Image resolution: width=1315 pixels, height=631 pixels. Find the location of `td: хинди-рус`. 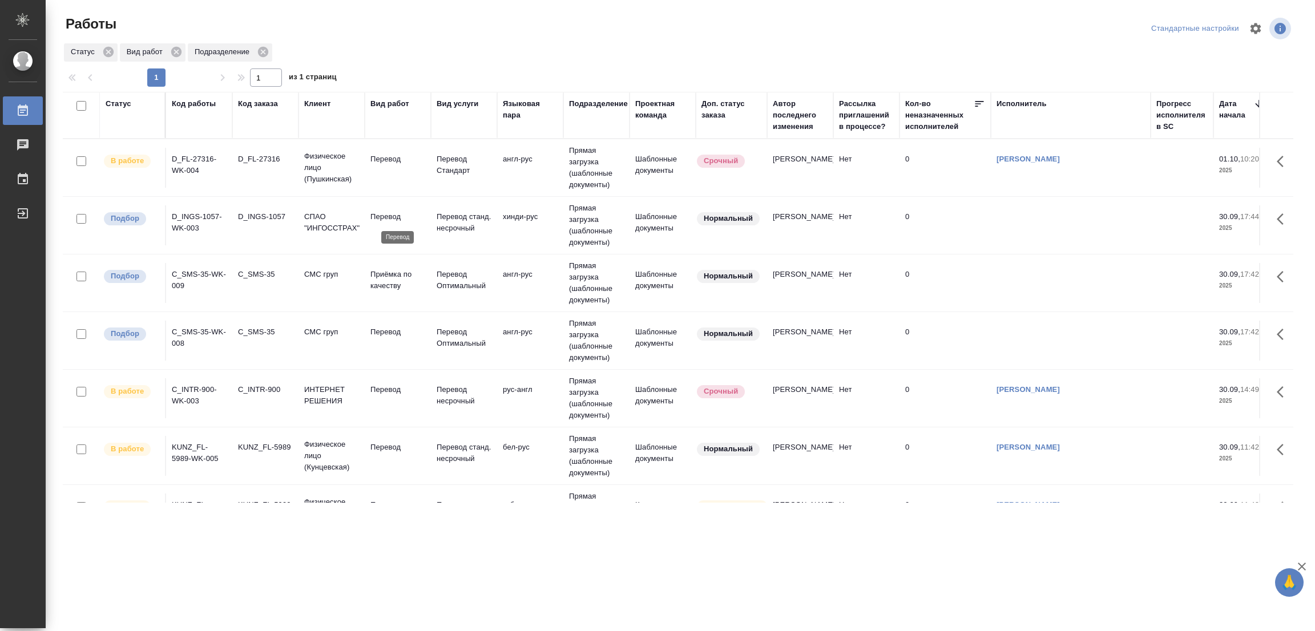

td: хинди-рус is located at coordinates (530, 225).